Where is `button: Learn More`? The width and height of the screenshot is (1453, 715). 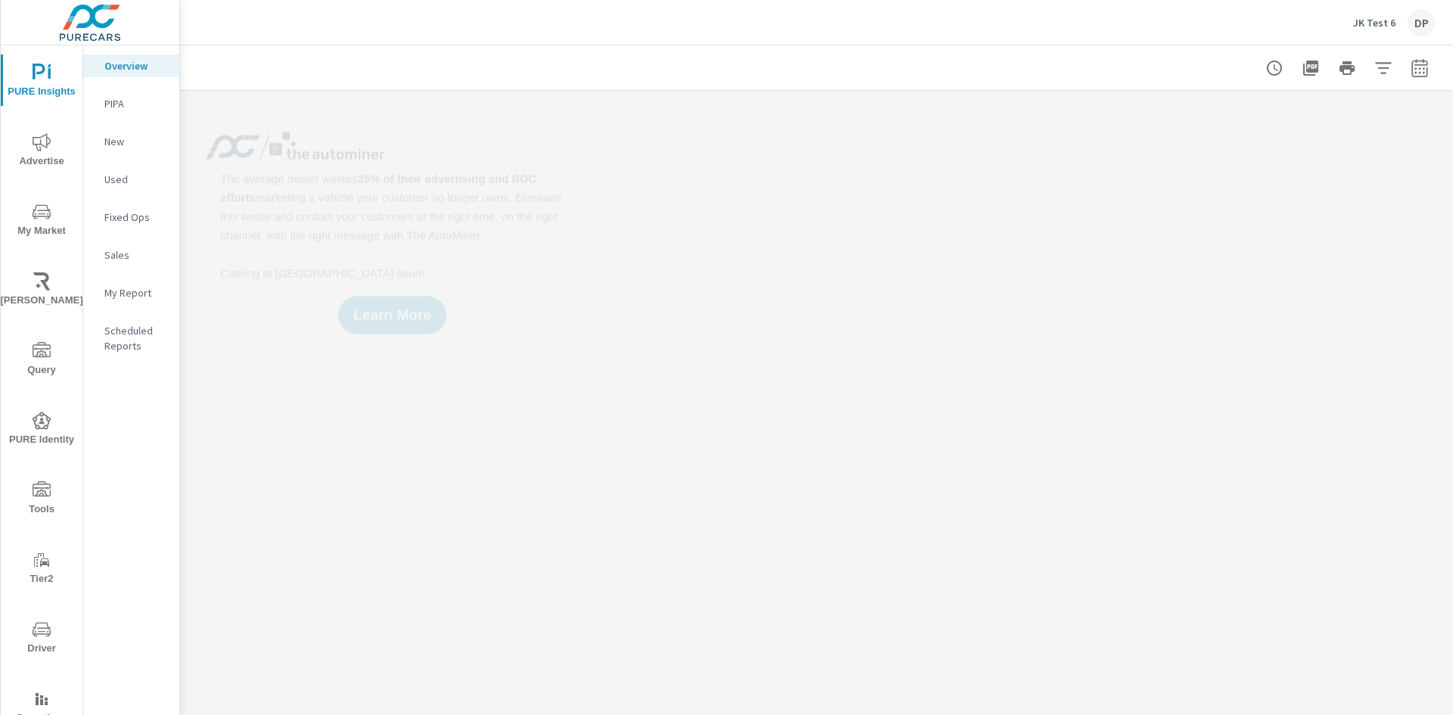
button: Learn More is located at coordinates (392, 315).